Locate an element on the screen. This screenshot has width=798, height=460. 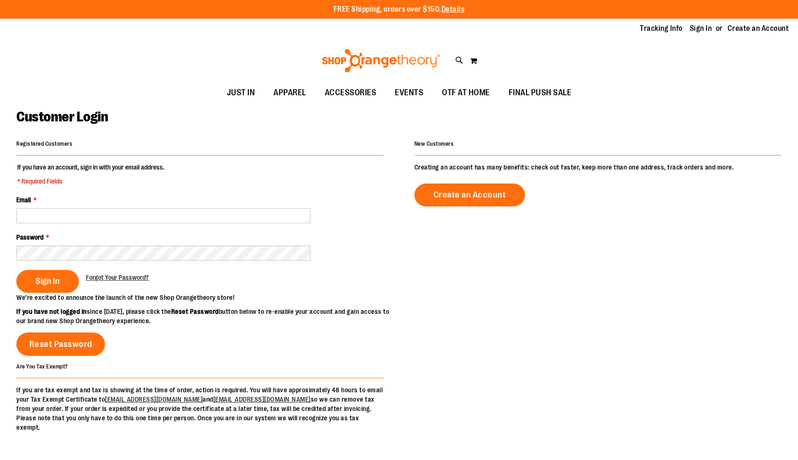
a: Reset Password is located at coordinates (61, 344).